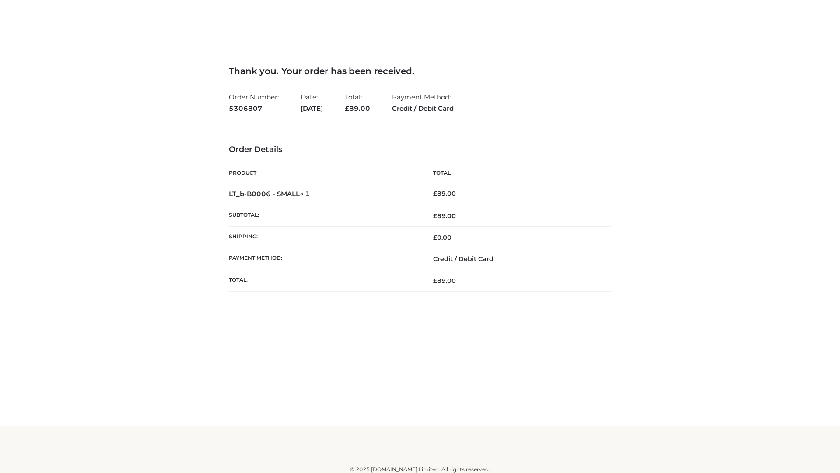 This screenshot has height=473, width=840. What do you see at coordinates (358, 102) in the screenshot?
I see `li: Total:` at bounding box center [358, 102].